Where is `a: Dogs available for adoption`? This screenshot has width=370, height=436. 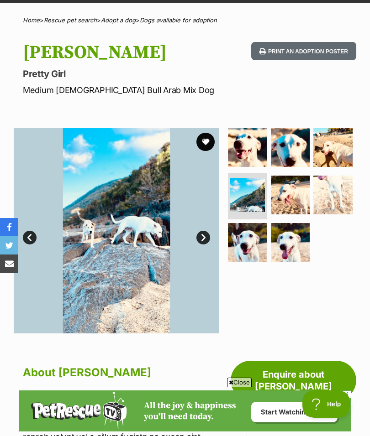
a: Dogs available for adoption is located at coordinates (178, 20).